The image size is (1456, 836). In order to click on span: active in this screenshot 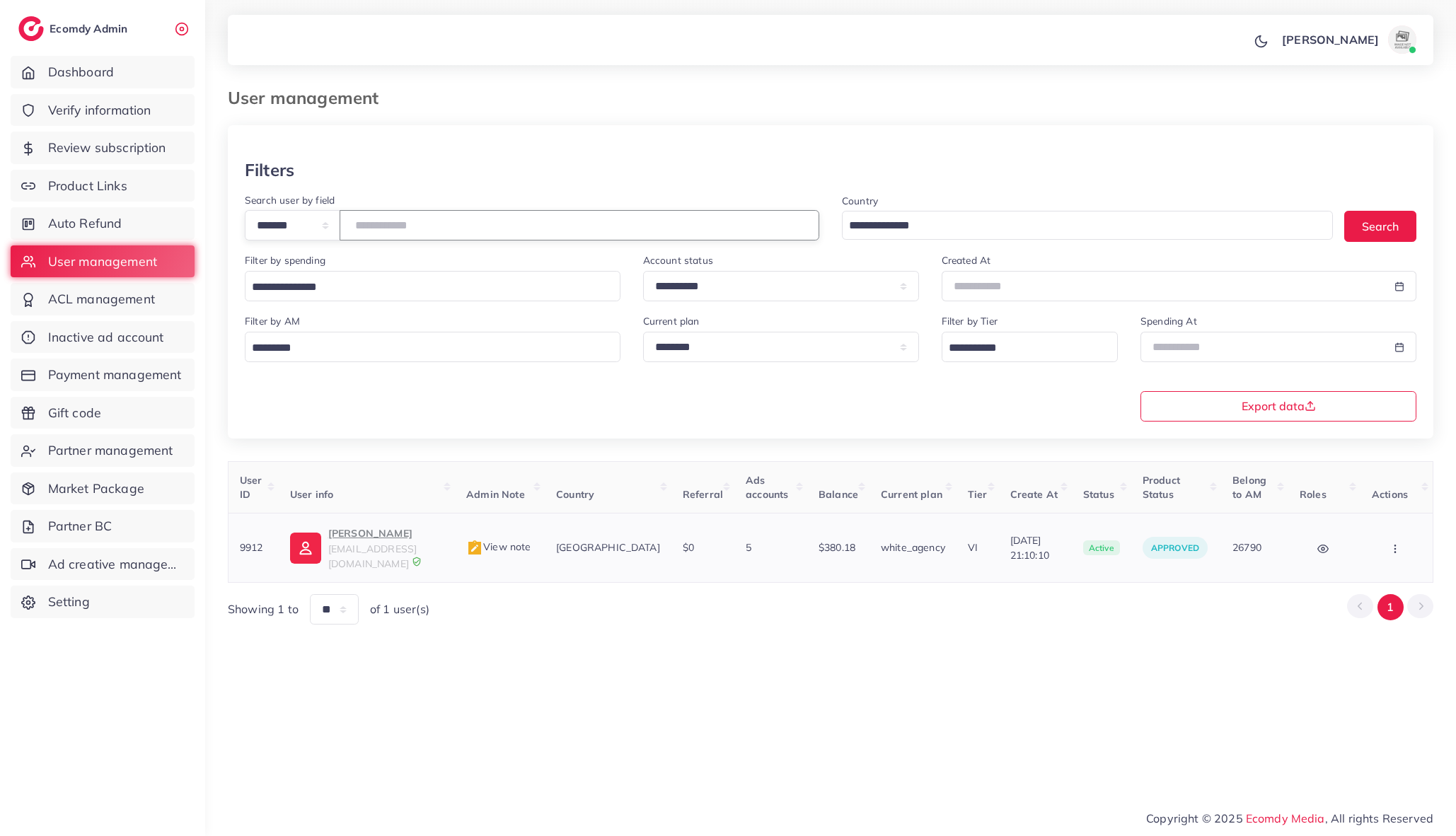, I will do `click(1102, 549)`.